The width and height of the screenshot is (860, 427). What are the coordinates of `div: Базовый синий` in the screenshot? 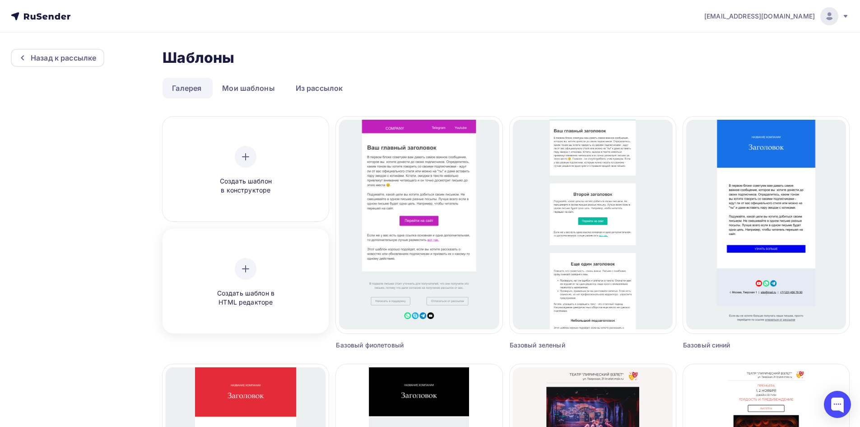 It's located at (745, 345).